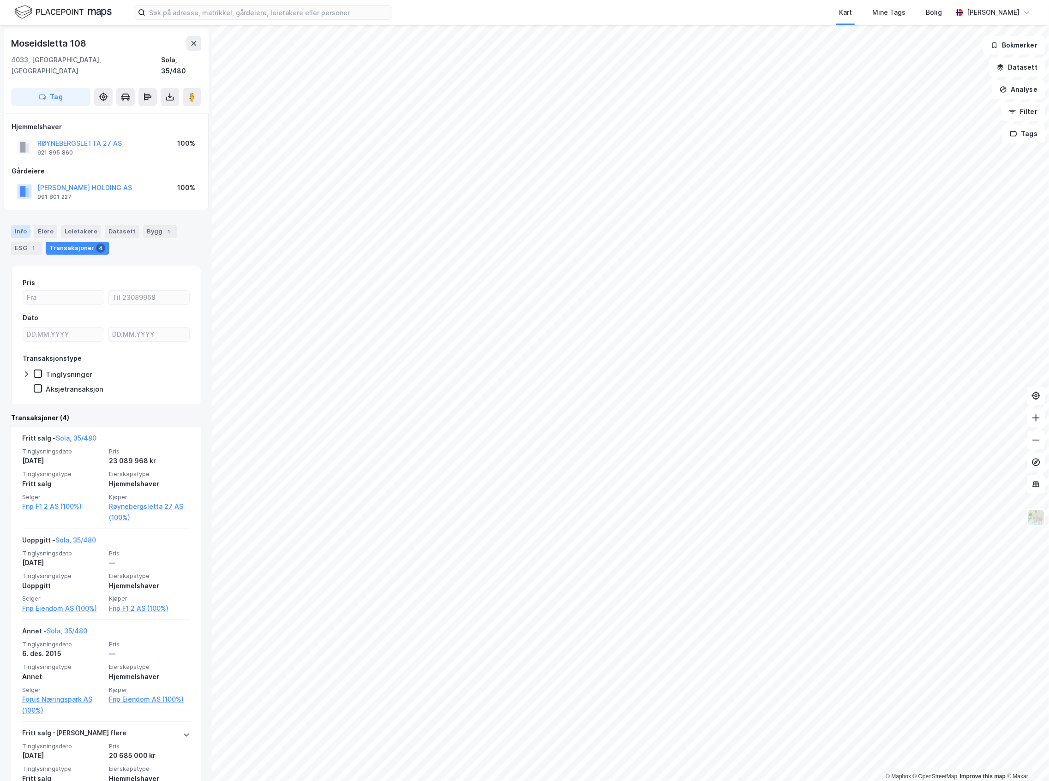  What do you see at coordinates (1018, 90) in the screenshot?
I see `button: Analyse` at bounding box center [1018, 90].